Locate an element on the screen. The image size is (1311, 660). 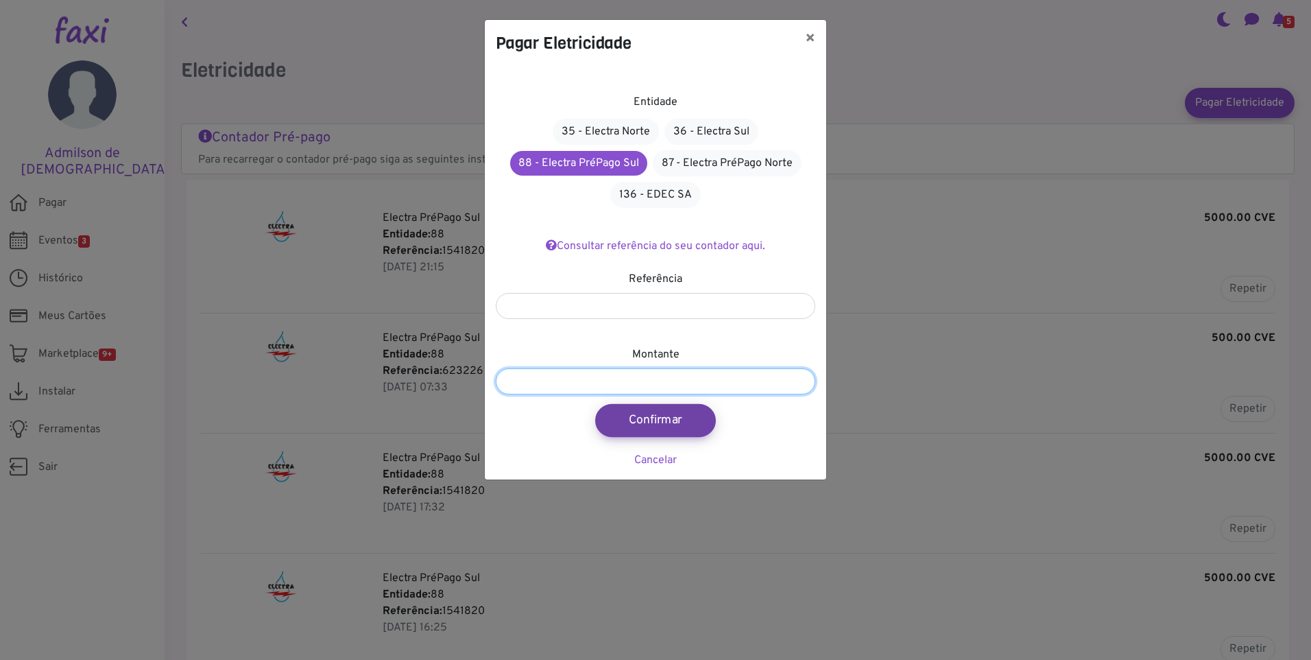
label: Entidade is located at coordinates (655, 102).